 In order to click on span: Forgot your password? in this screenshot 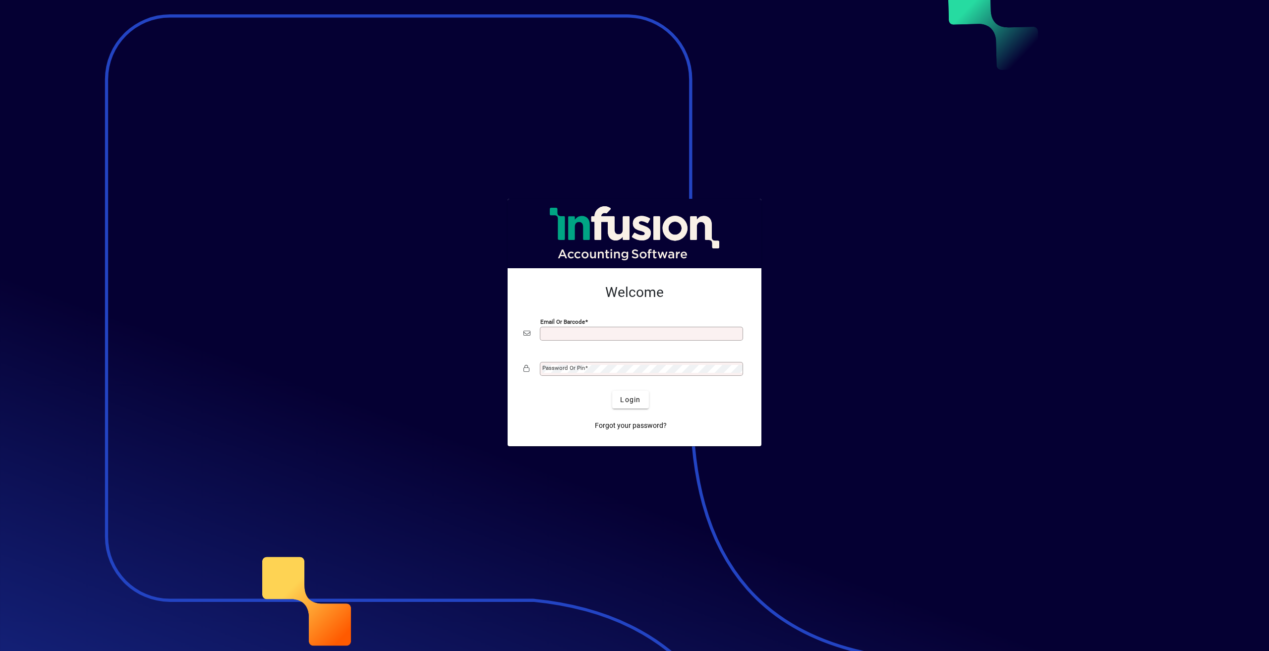, I will do `click(630, 425)`.